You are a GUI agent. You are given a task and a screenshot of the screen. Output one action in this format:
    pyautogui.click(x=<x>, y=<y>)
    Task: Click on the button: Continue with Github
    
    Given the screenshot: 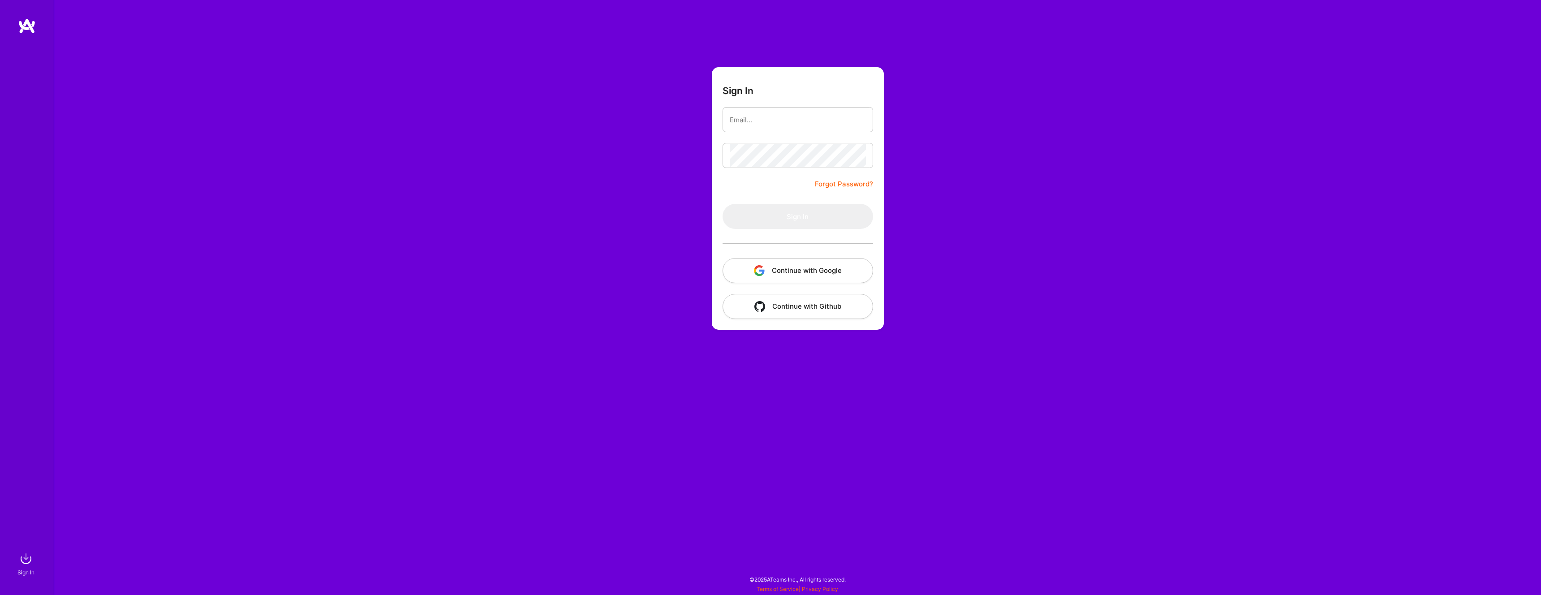 What is the action you would take?
    pyautogui.click(x=798, y=306)
    